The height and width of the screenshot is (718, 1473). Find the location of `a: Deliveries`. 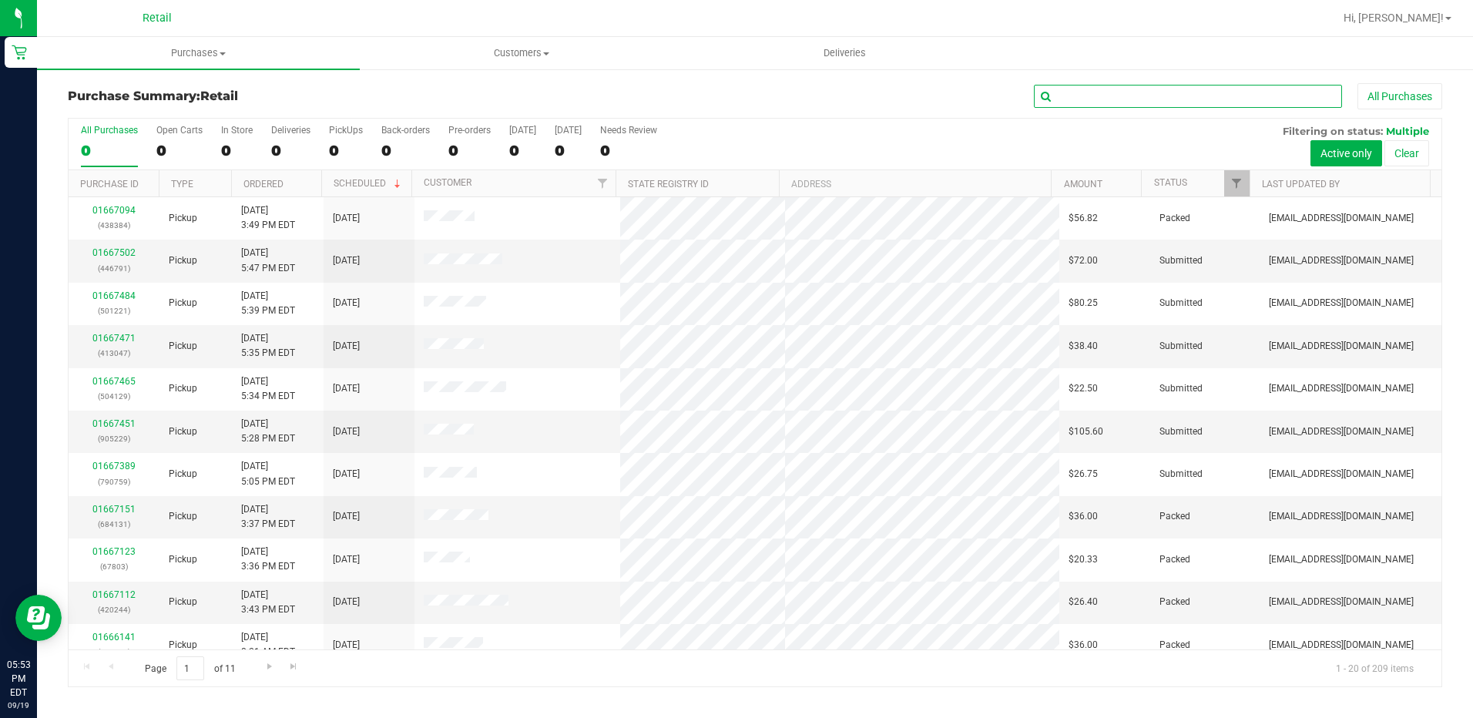

a: Deliveries is located at coordinates (844, 53).